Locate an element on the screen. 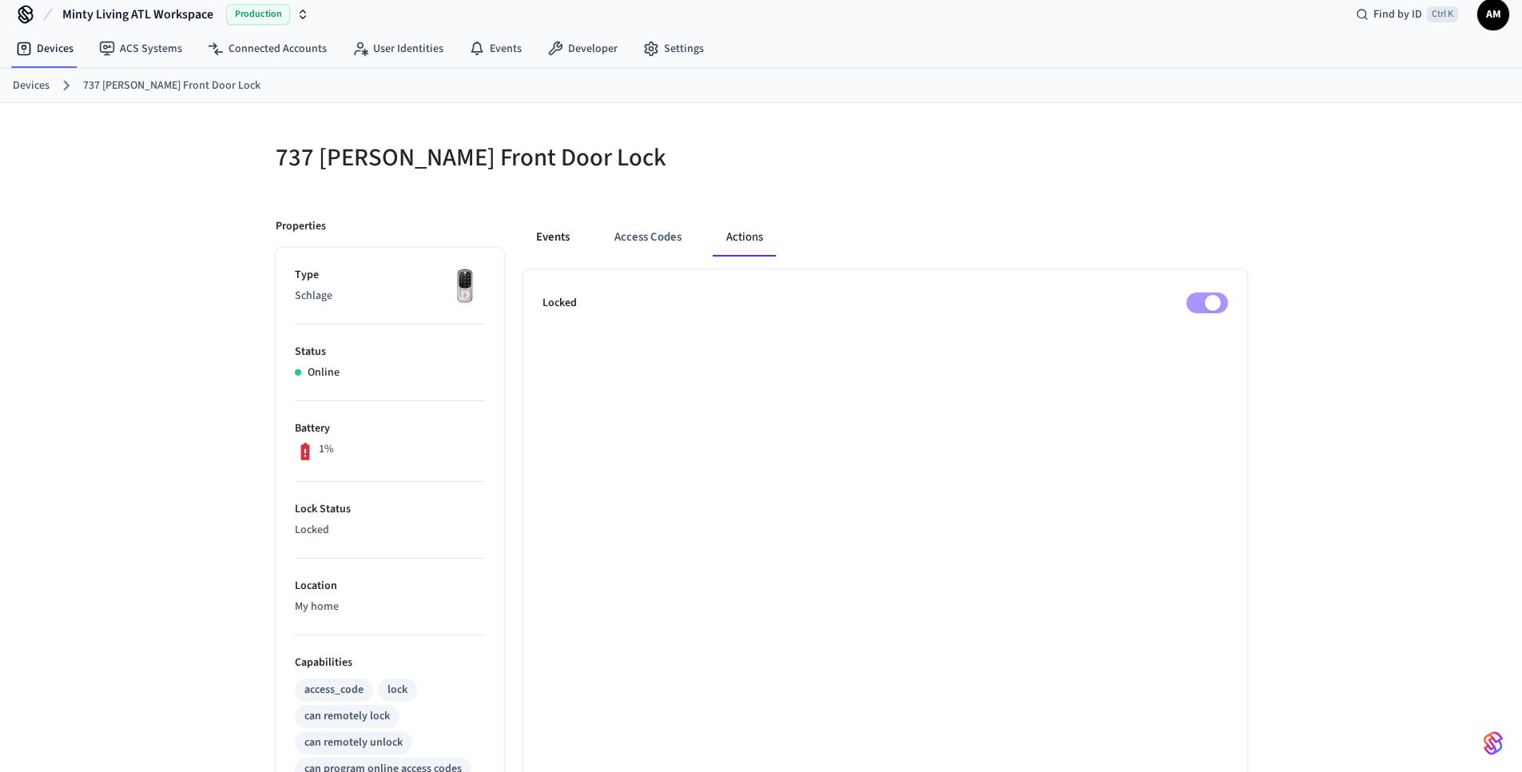  div: access_code is located at coordinates (334, 690).